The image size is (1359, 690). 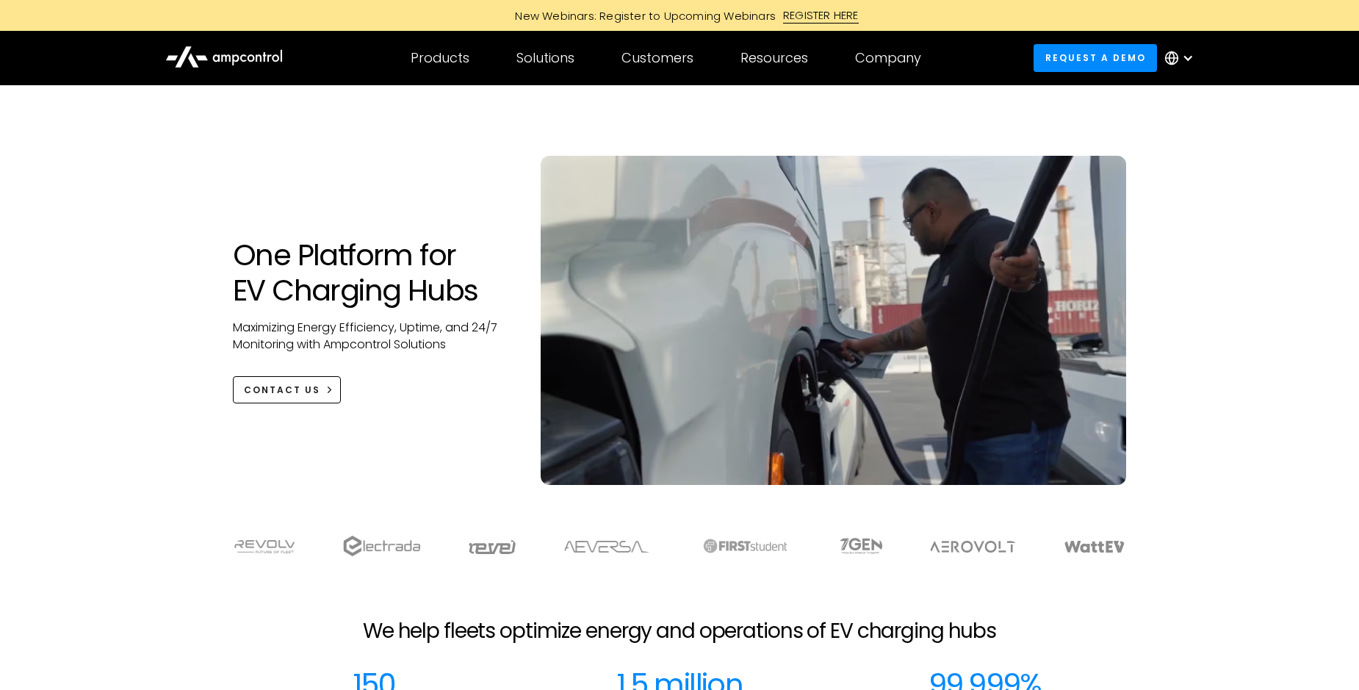 I want to click on div: Customers, so click(x=657, y=58).